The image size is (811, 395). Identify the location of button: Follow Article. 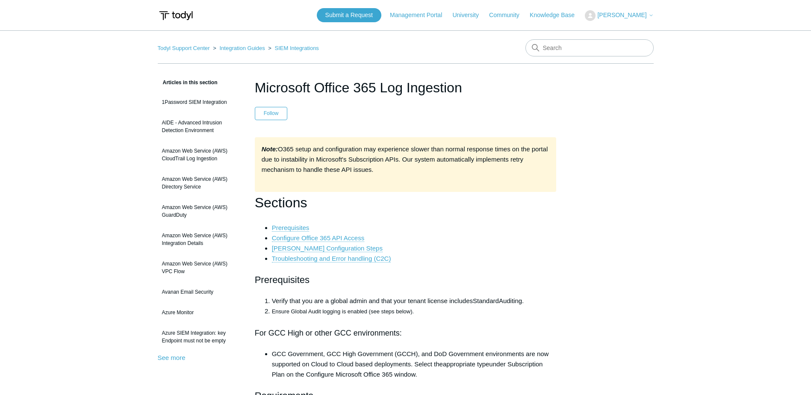
(271, 113).